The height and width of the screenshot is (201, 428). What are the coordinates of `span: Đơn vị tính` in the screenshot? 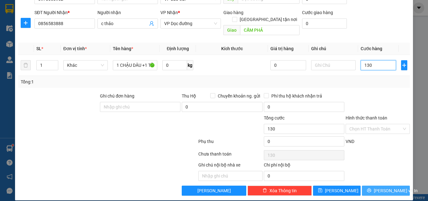 It's located at (75, 49).